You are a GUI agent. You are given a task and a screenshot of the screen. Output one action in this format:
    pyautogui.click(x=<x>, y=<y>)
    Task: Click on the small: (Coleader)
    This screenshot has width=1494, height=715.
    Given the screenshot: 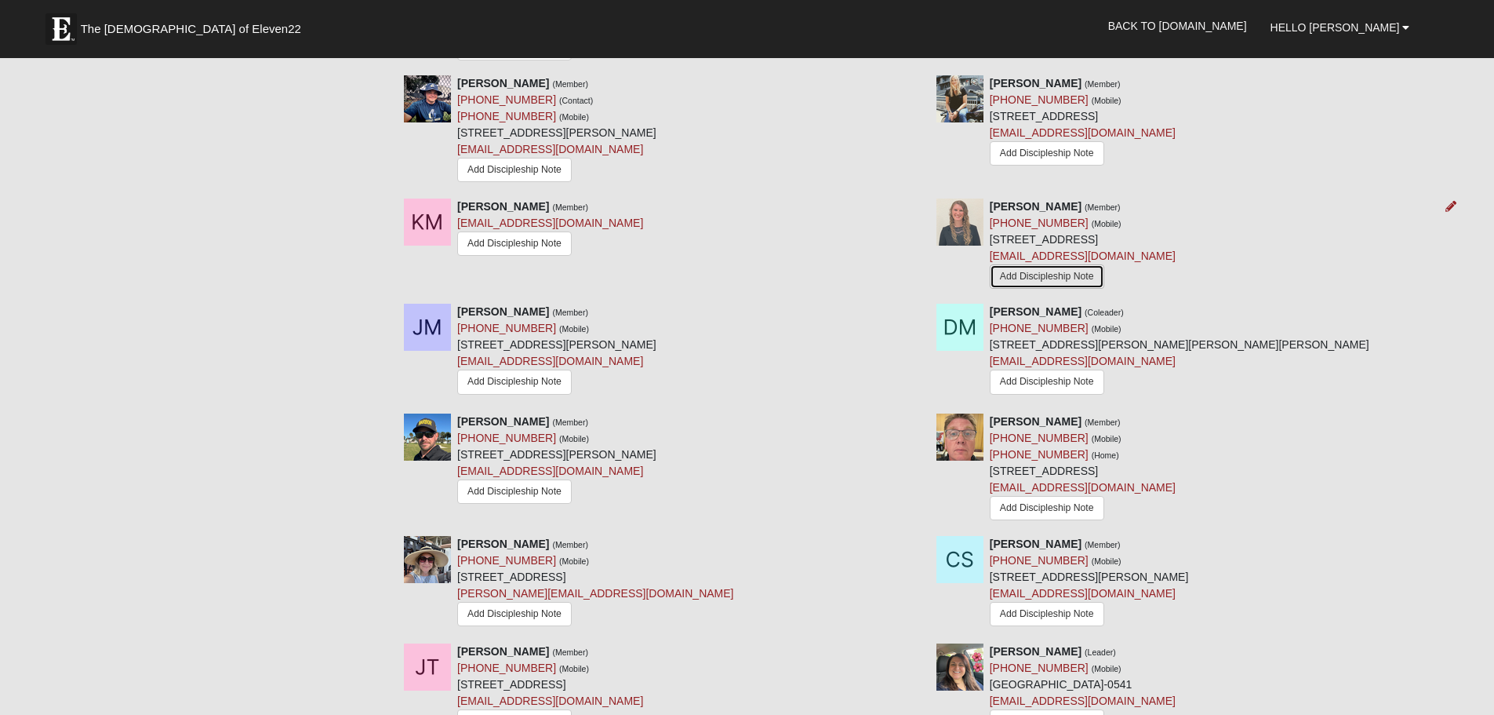 What is the action you would take?
    pyautogui.click(x=1104, y=312)
    